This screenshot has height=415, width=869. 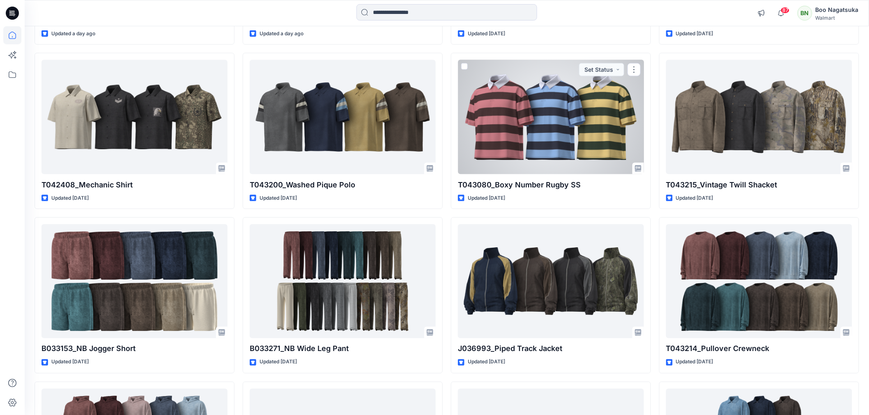 What do you see at coordinates (342, 185) in the screenshot?
I see `p: T043200_Washed Pique Polo` at bounding box center [342, 185].